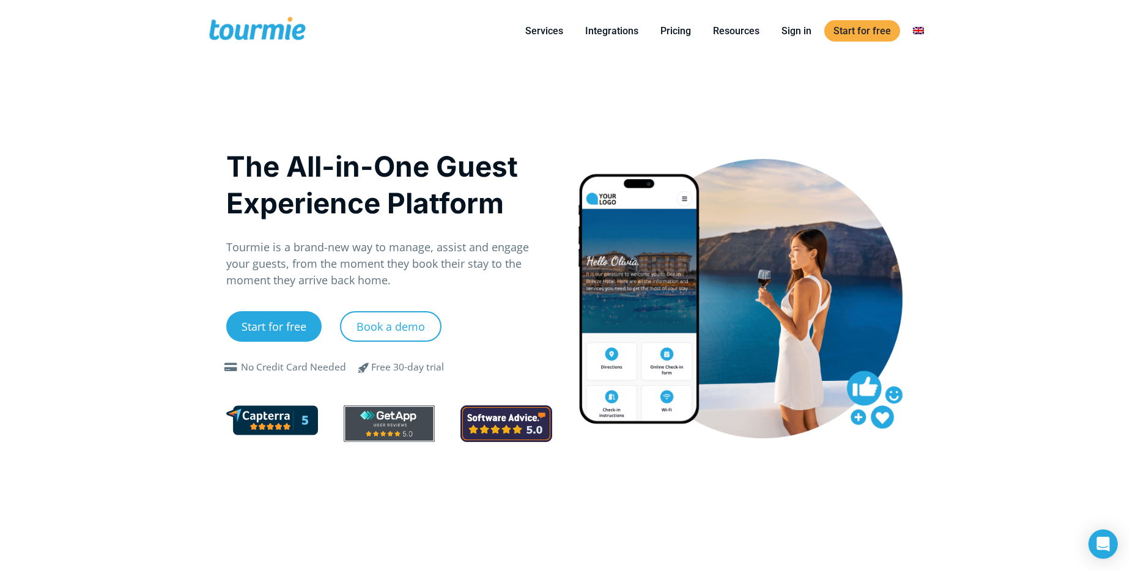 This screenshot has width=1130, height=571. What do you see at coordinates (1103, 544) in the screenshot?
I see `div: Open Intercom Messenger` at bounding box center [1103, 544].